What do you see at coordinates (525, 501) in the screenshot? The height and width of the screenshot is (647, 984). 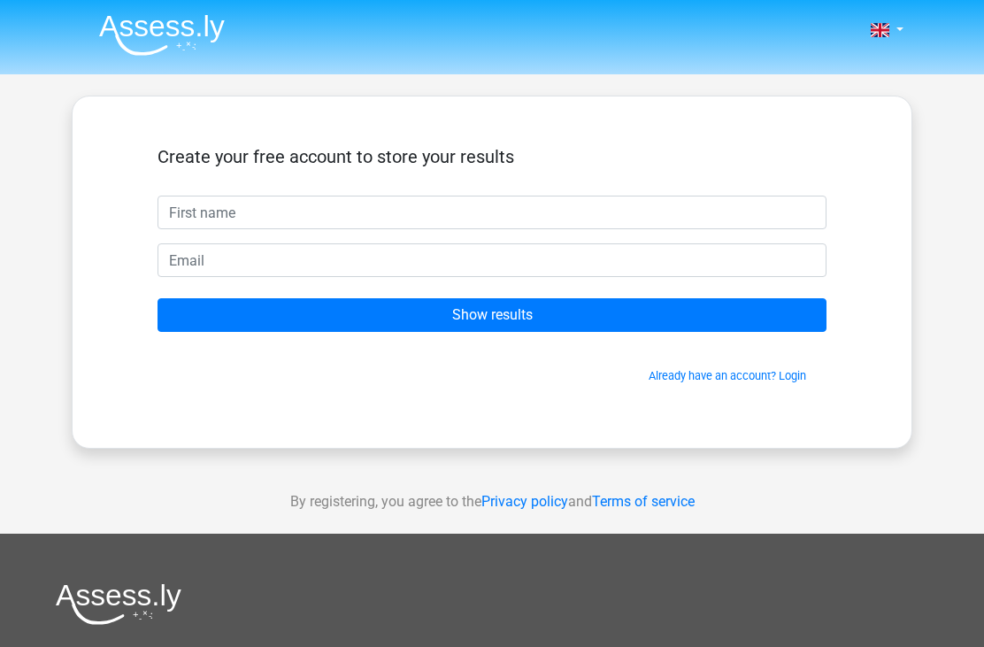 I see `a: Privacy policy` at bounding box center [525, 501].